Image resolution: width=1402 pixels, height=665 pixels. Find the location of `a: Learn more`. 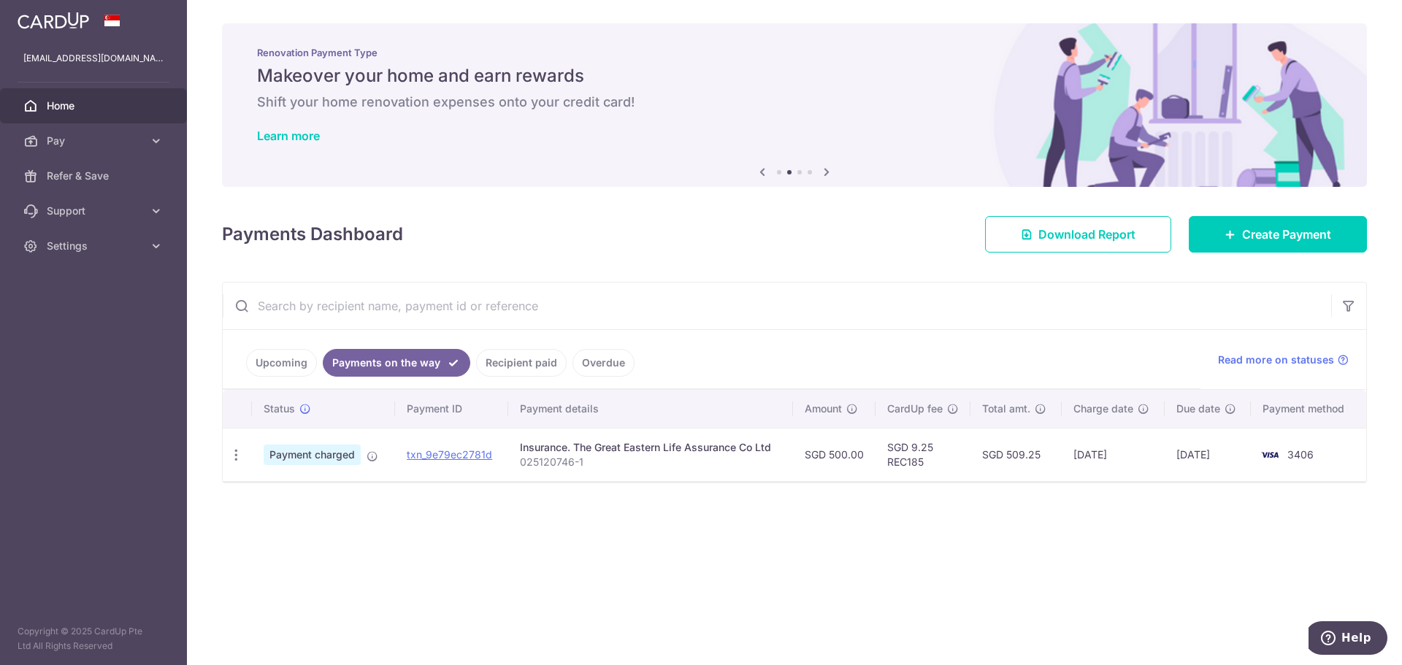

a: Learn more is located at coordinates (288, 136).